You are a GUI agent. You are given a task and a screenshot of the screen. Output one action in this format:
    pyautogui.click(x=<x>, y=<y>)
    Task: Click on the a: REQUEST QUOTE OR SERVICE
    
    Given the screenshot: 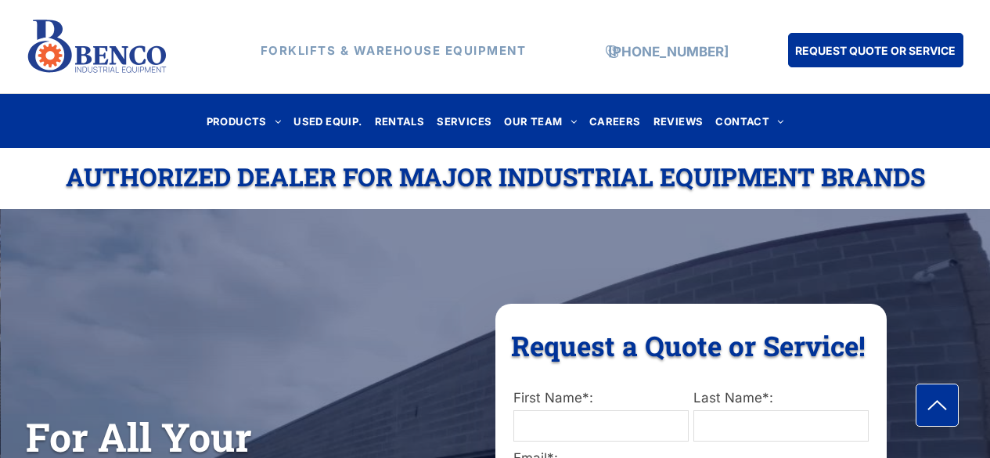 What is the action you would take?
    pyautogui.click(x=876, y=50)
    